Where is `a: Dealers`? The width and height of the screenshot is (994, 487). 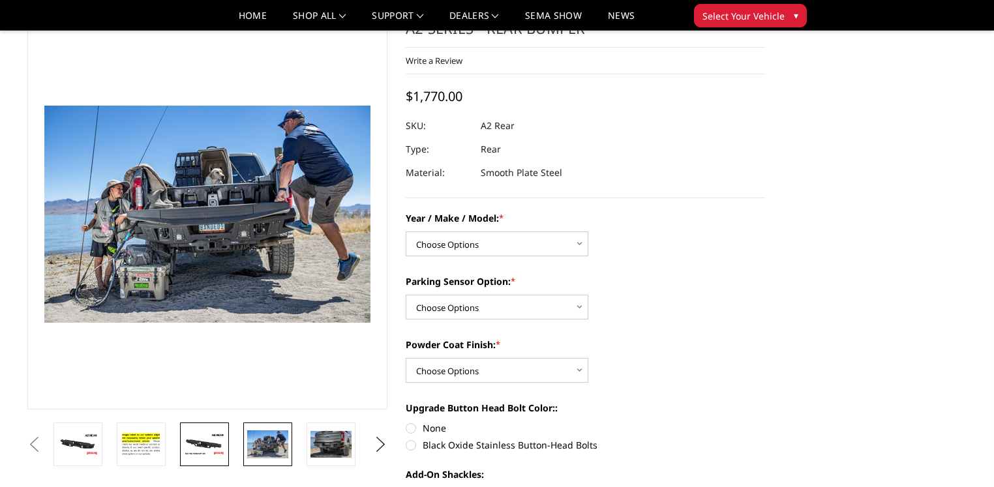 a: Dealers is located at coordinates (474, 20).